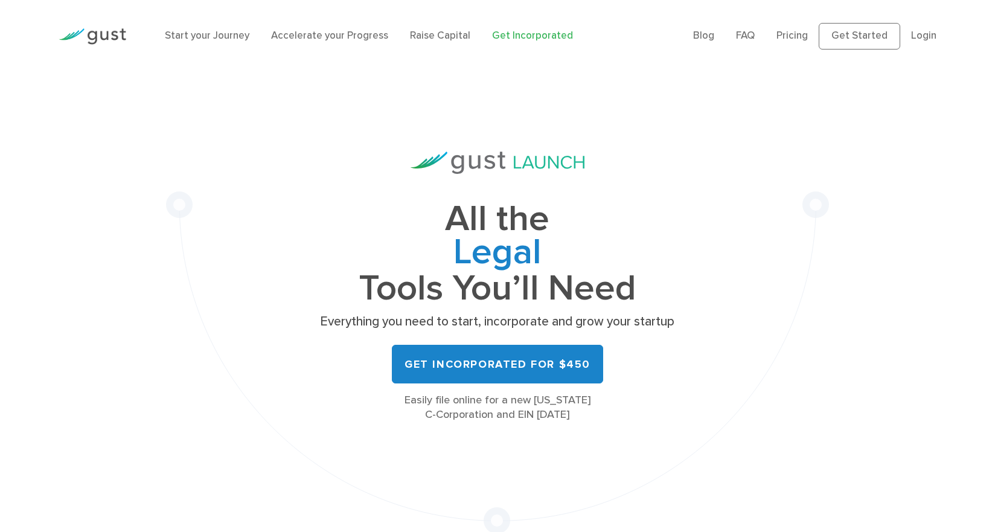 Image resolution: width=995 pixels, height=532 pixels. What do you see at coordinates (207, 36) in the screenshot?
I see `a: Start your Journey` at bounding box center [207, 36].